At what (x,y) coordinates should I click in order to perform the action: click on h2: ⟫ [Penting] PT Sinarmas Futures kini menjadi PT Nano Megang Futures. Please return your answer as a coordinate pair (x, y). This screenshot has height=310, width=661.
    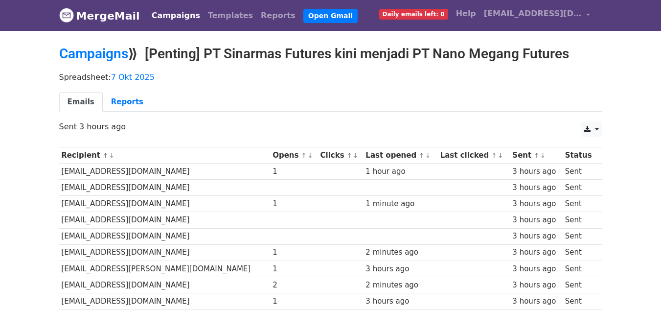
    Looking at the image, I should click on (331, 54).